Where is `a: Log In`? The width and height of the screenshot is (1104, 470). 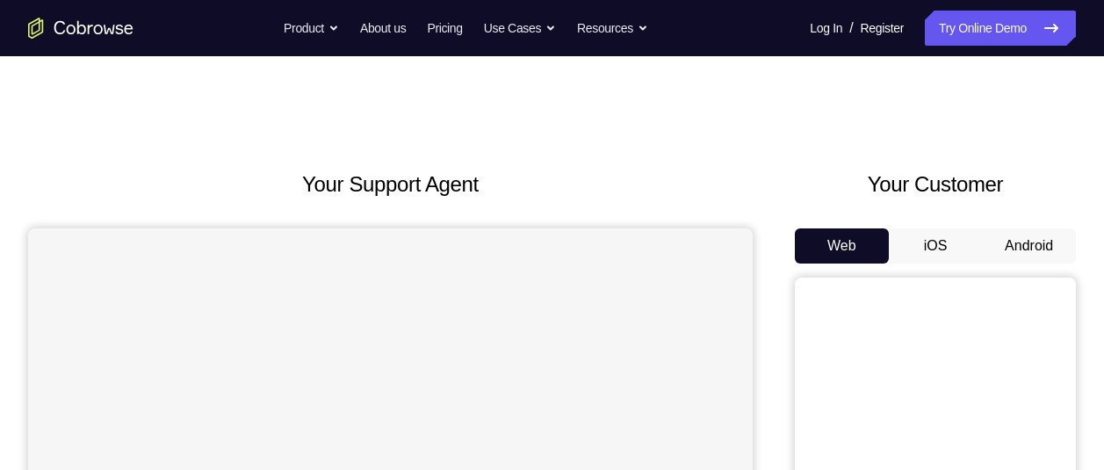 a: Log In is located at coordinates (826, 28).